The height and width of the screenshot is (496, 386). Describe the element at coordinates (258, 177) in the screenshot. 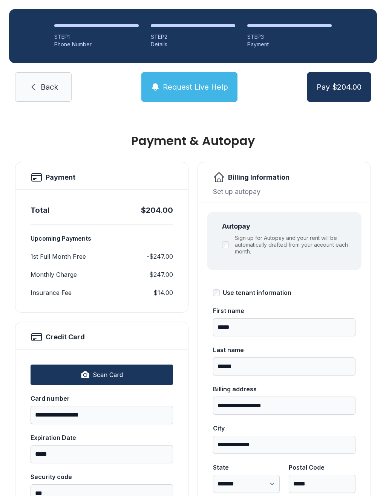

I see `h2: Billing Information` at that location.